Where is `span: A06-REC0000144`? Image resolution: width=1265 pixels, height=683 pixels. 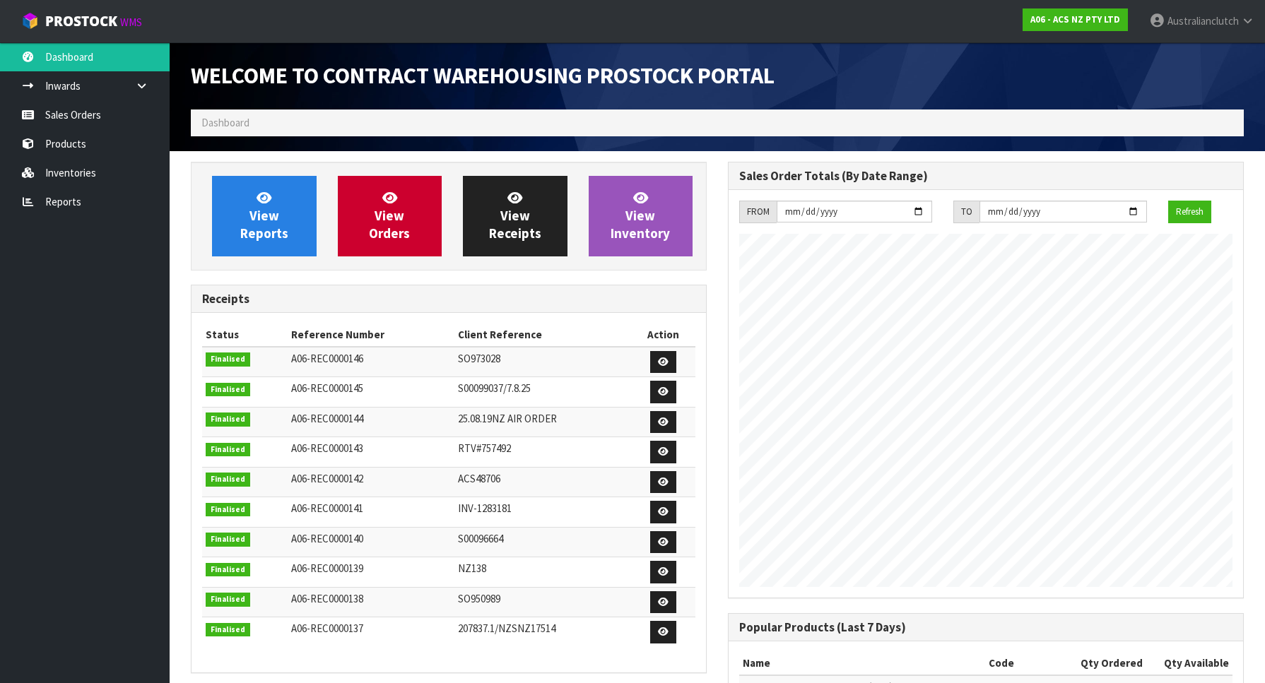
span: A06-REC0000144 is located at coordinates (327, 418).